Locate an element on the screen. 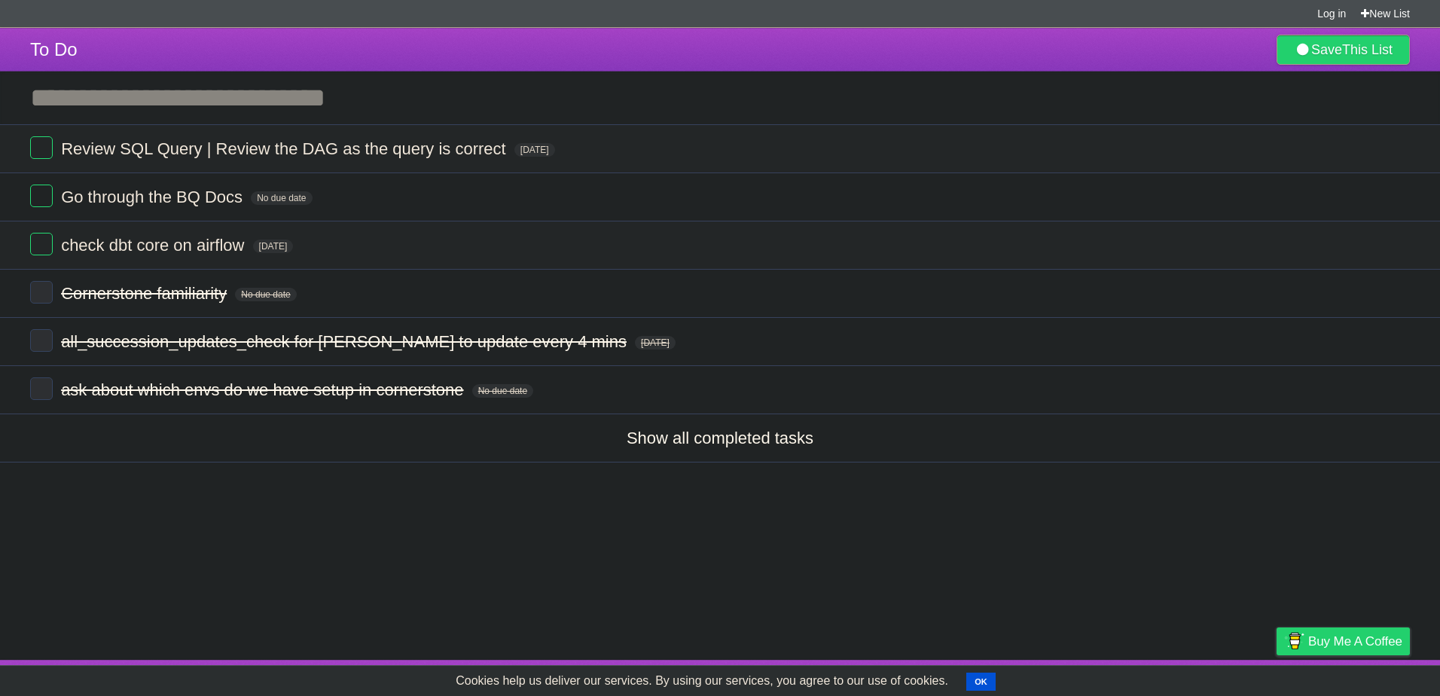 The height and width of the screenshot is (696, 1440). span: Cookies help us deliver our services. By using our services, you agree to our use of cookies. is located at coordinates (702, 681).